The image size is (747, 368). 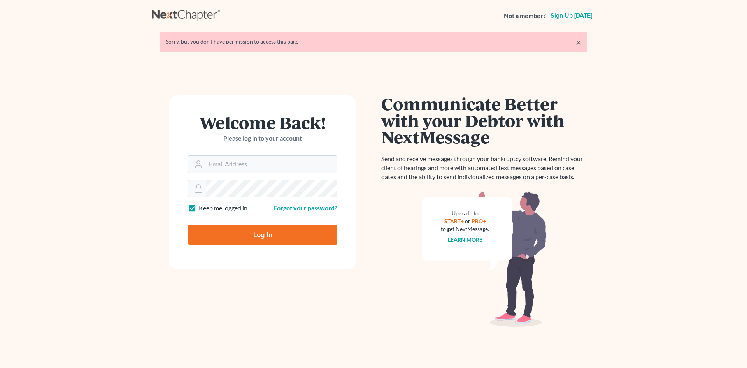 What do you see at coordinates (271, 164) in the screenshot?
I see `input: Email Address` at bounding box center [271, 164].